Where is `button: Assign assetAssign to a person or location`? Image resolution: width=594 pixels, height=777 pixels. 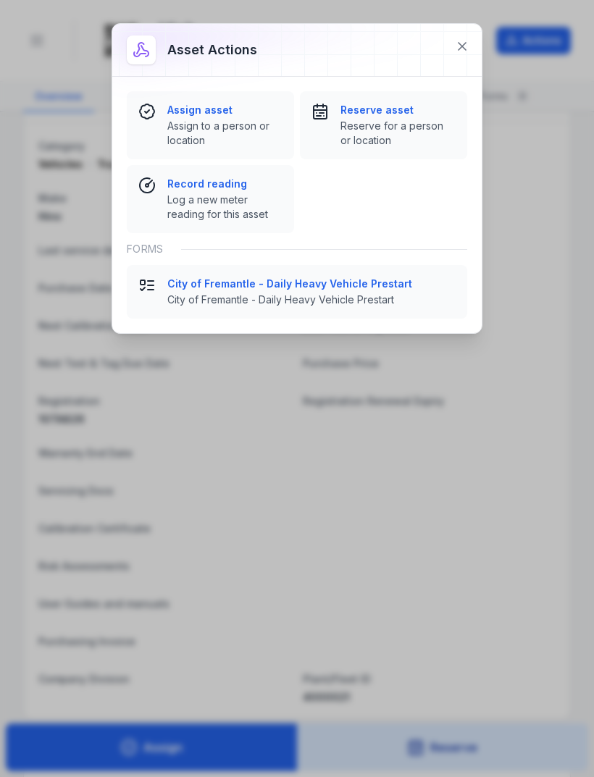
button: Assign assetAssign to a person or location is located at coordinates (210, 125).